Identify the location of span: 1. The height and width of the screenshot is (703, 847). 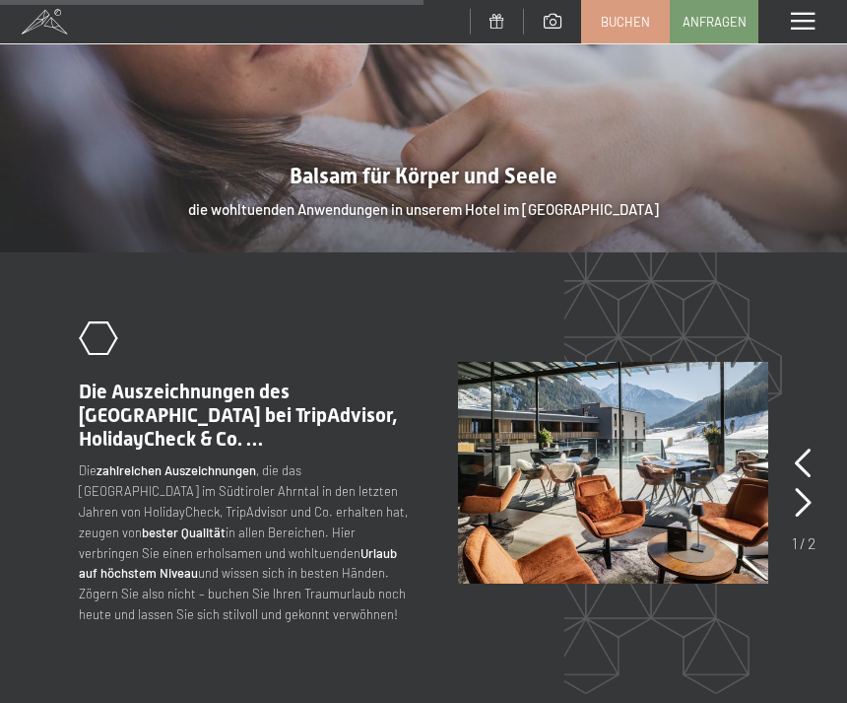
(795, 542).